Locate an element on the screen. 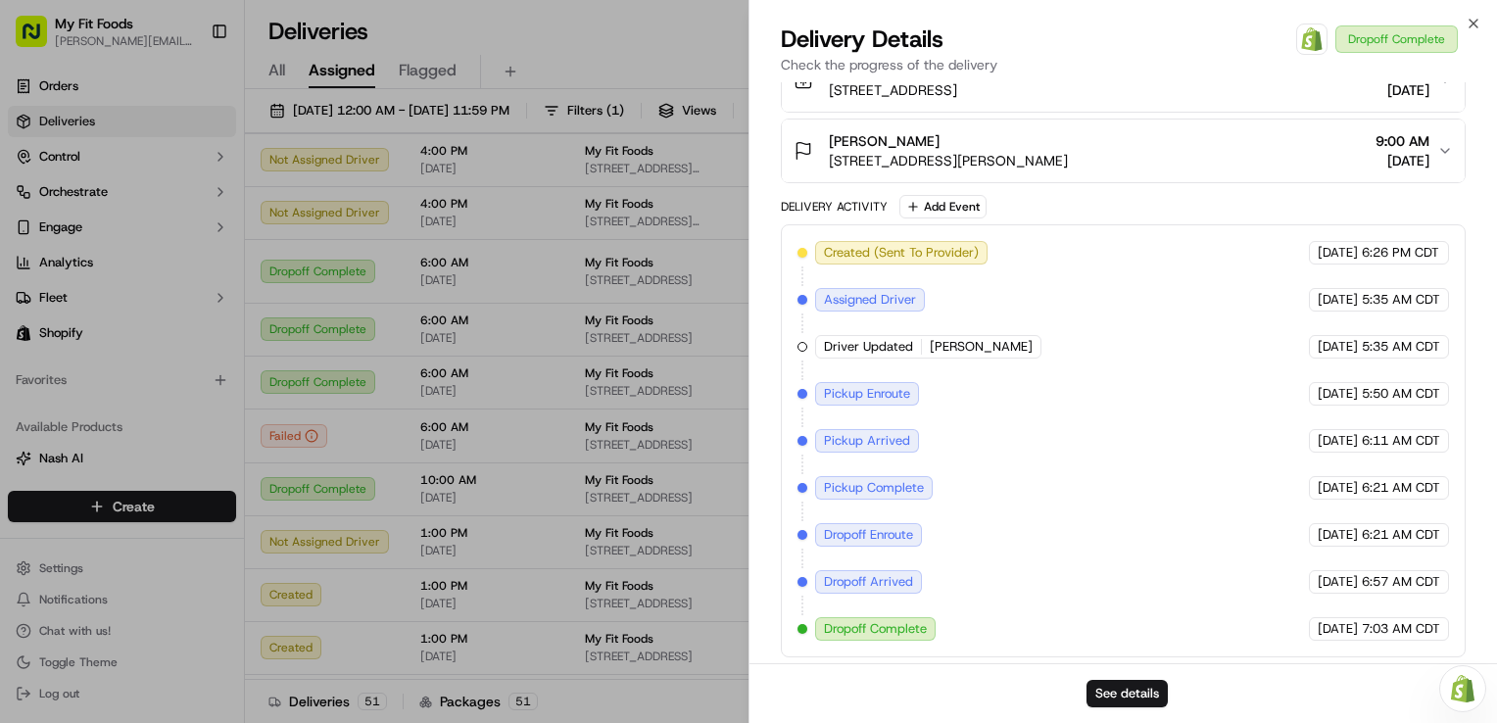  img: Nash is located at coordinates (39, 39).